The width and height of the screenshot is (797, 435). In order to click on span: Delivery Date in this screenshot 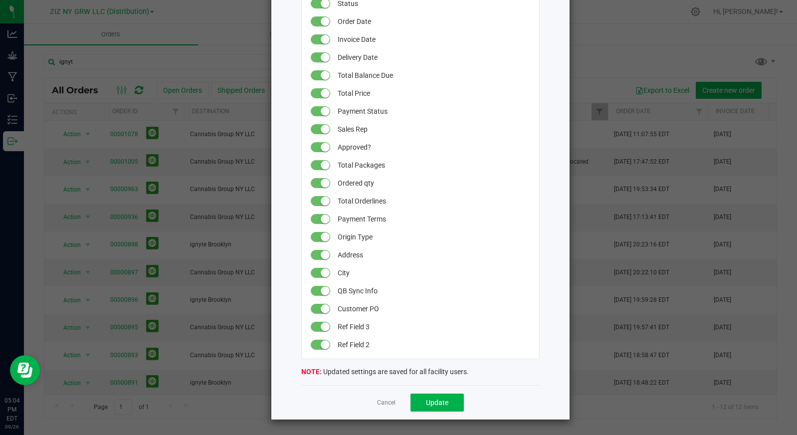, I will do `click(433, 57)`.